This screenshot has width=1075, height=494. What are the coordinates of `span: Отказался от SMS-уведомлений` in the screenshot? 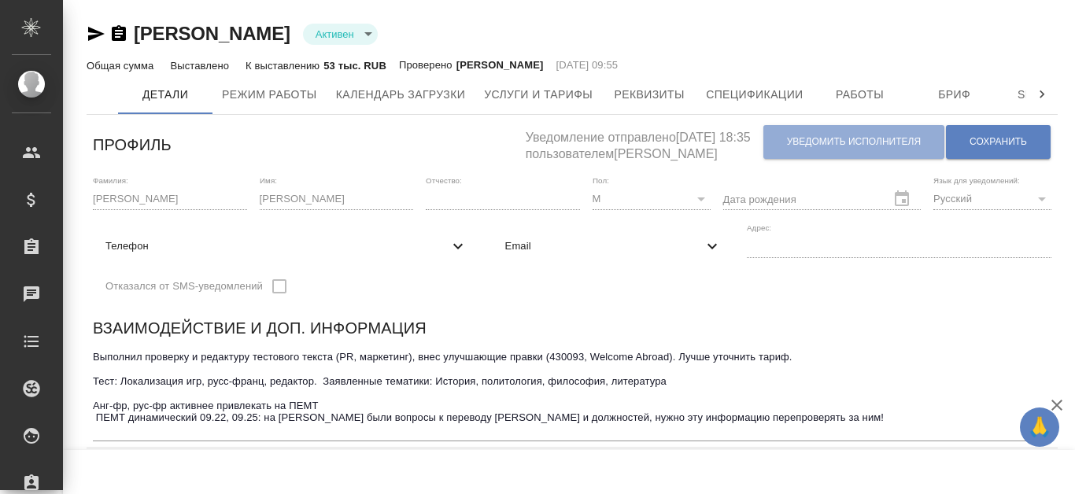 It's located at (184, 286).